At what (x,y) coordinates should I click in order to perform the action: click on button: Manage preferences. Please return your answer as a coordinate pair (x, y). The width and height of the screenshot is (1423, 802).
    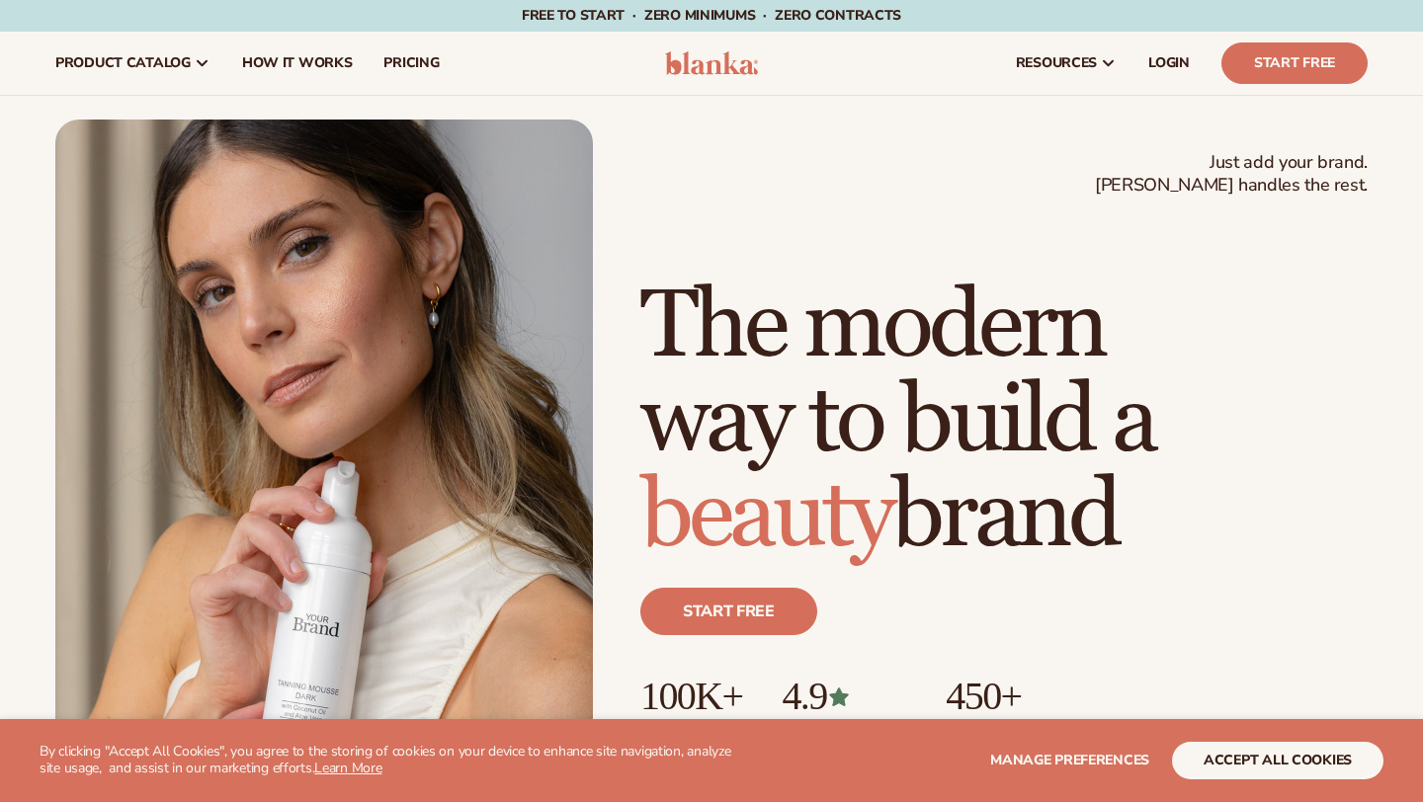
    Looking at the image, I should click on (1069, 761).